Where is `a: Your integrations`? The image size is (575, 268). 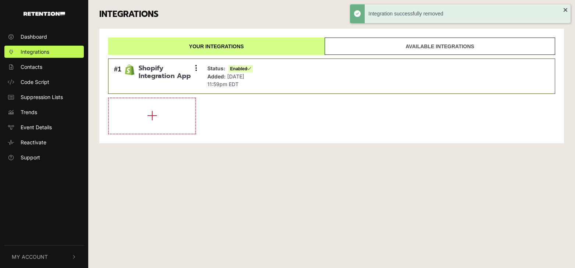 a: Your integrations is located at coordinates (216, 46).